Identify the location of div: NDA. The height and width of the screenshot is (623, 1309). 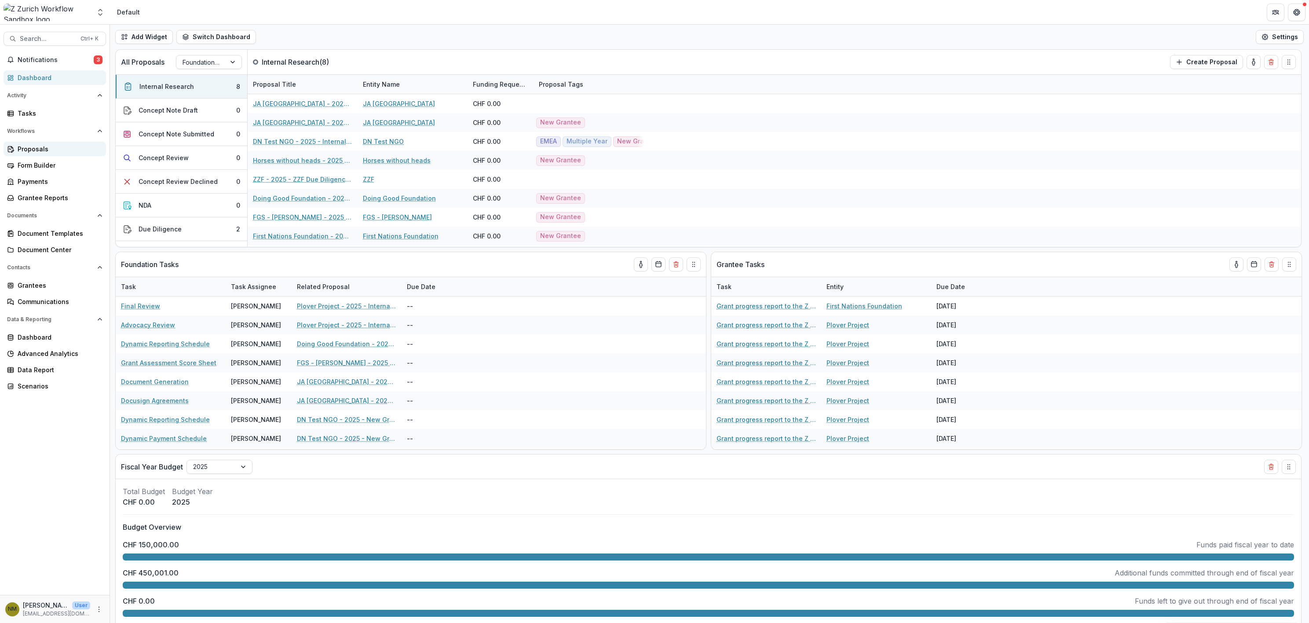
(145, 205).